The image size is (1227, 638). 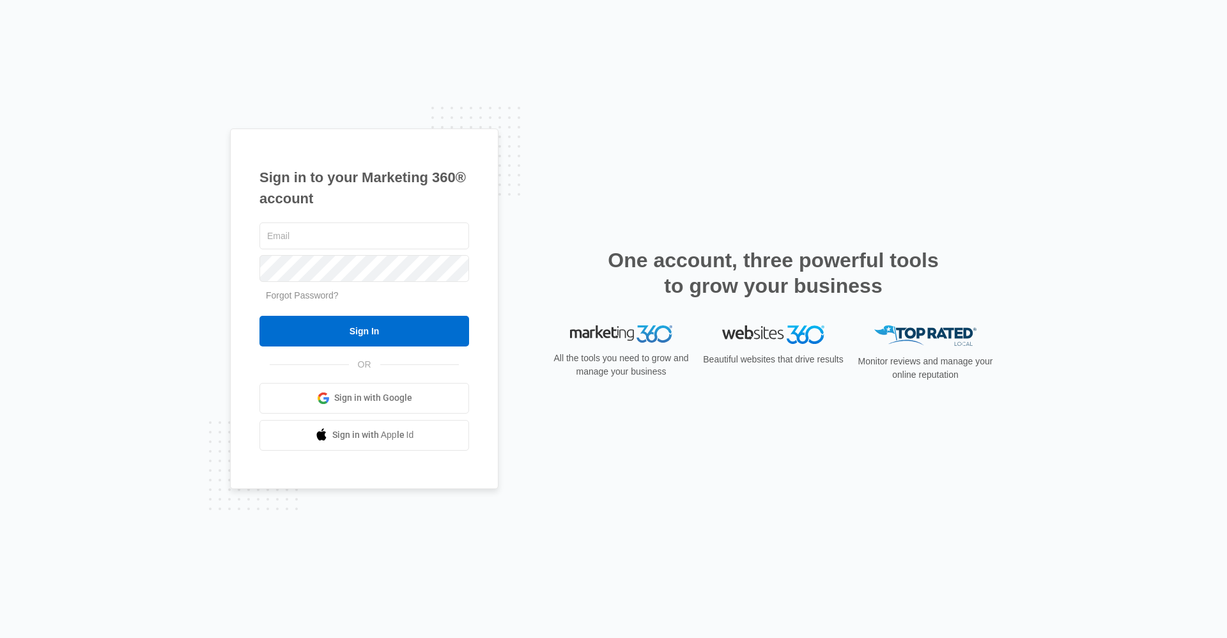 What do you see at coordinates (373, 435) in the screenshot?
I see `span: Sign in with Apple Id` at bounding box center [373, 435].